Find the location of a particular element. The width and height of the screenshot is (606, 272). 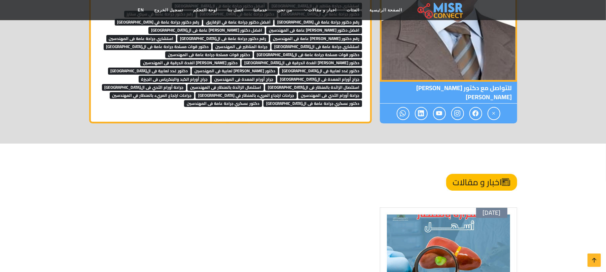

a: EN is located at coordinates (141, 10).